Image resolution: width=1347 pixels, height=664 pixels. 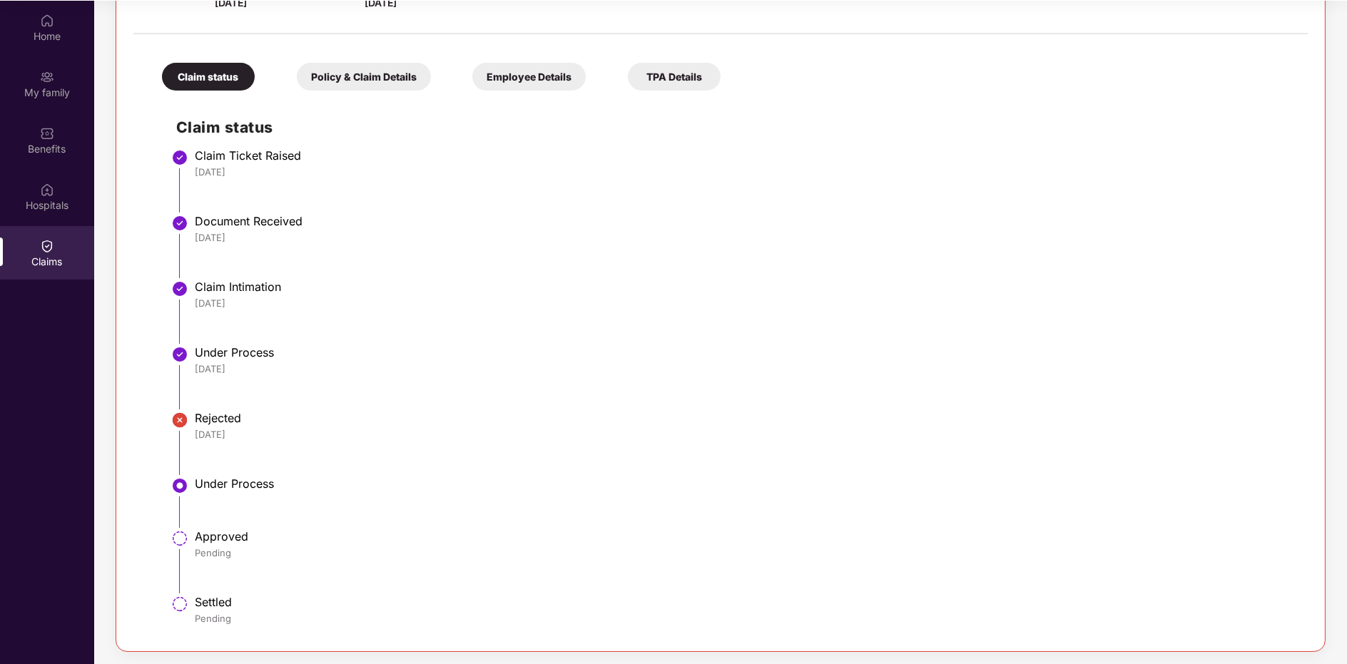 I want to click on div: Rejected, so click(x=744, y=418).